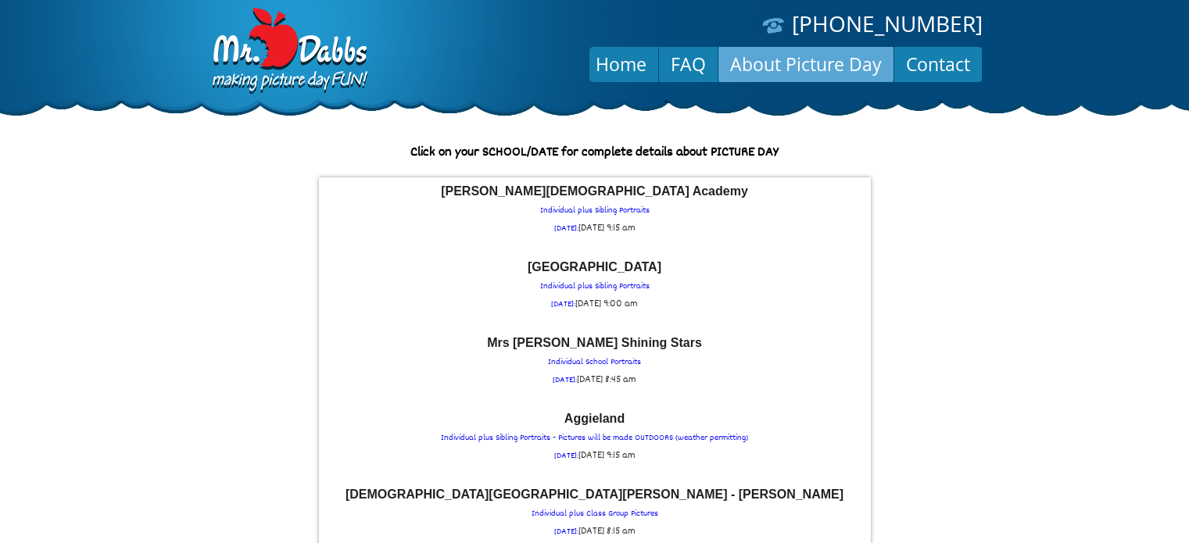 The height and width of the screenshot is (543, 1189). I want to click on img: Dabbs Company, so click(289, 52).